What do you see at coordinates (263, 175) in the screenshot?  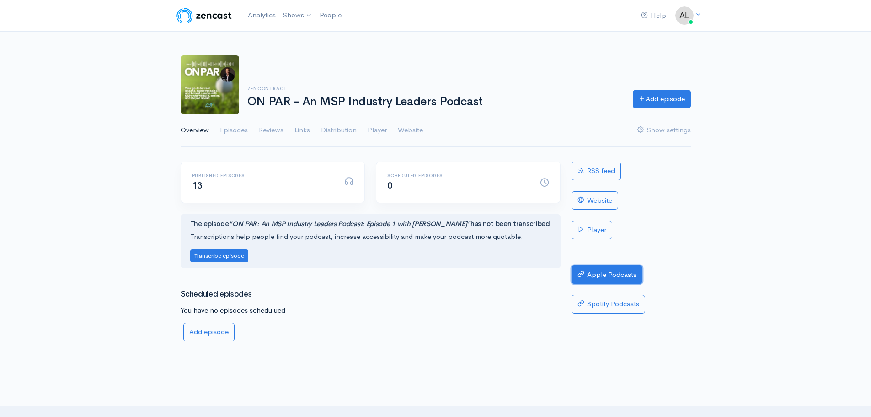 I see `h6: Published episodes` at bounding box center [263, 175].